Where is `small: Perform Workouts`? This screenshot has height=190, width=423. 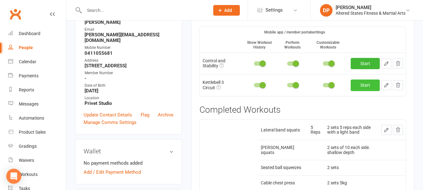 small: Perform Workouts is located at coordinates (292, 45).